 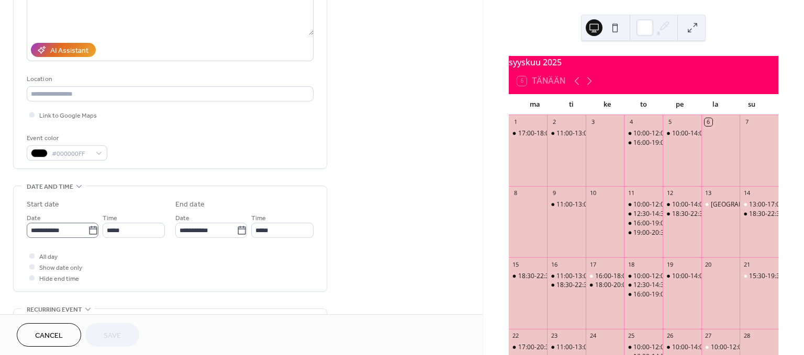 I want to click on div: 15, so click(x=515, y=264).